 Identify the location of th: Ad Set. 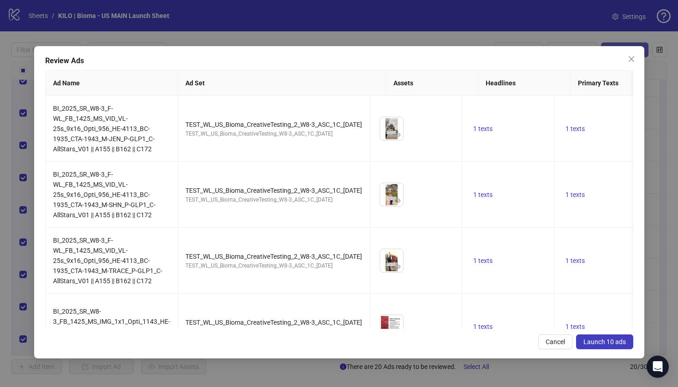
(281, 83).